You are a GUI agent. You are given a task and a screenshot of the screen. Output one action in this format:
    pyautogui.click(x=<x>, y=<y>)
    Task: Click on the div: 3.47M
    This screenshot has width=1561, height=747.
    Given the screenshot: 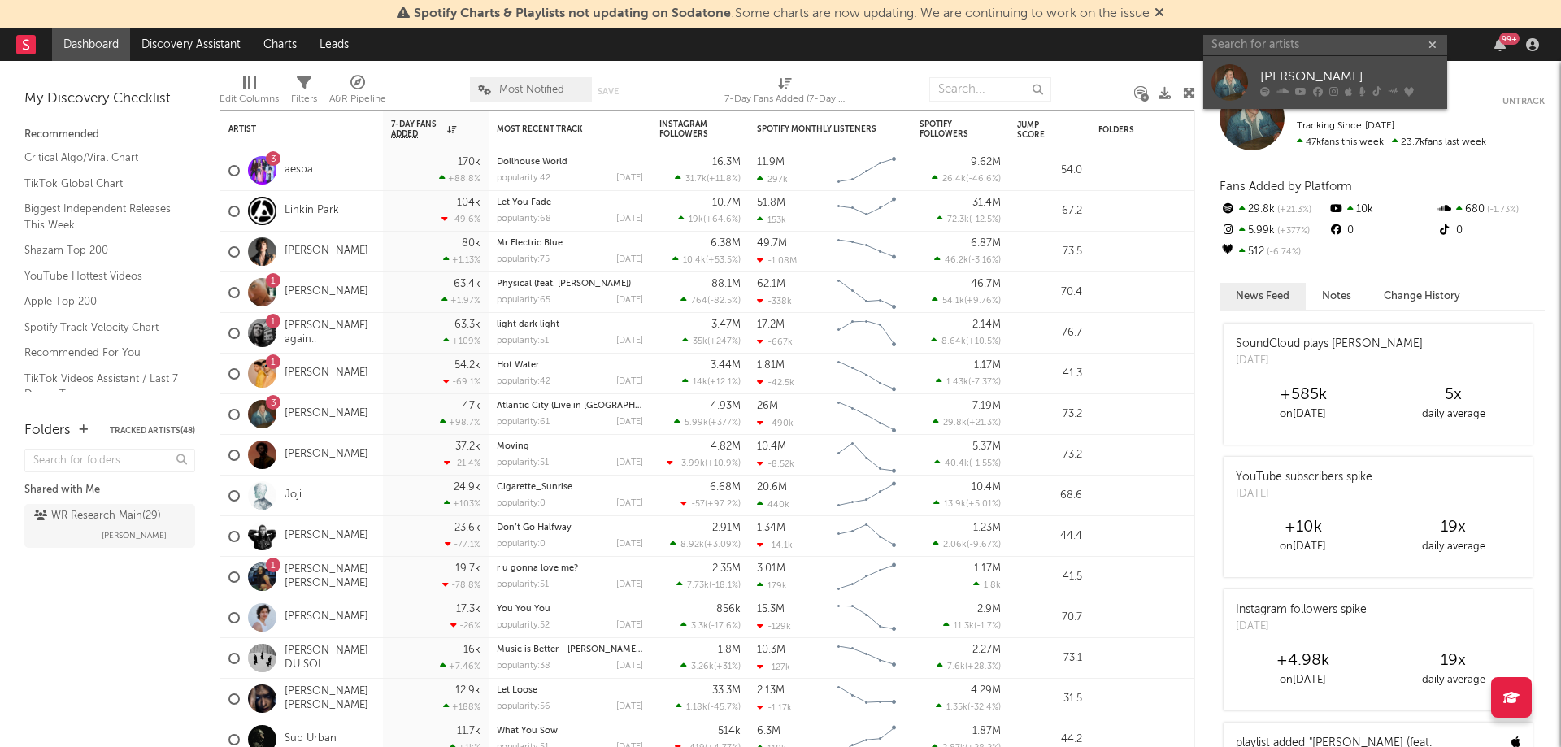 What is the action you would take?
    pyautogui.click(x=726, y=324)
    